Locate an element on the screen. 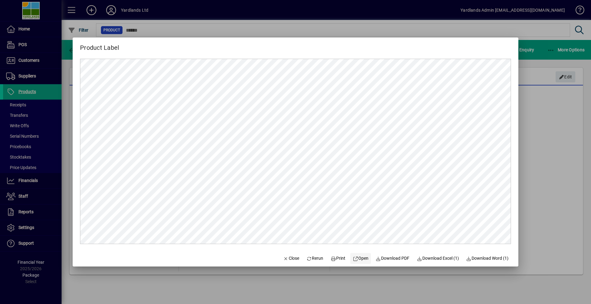 The height and width of the screenshot is (304, 591). span: Rerun is located at coordinates (315, 258).